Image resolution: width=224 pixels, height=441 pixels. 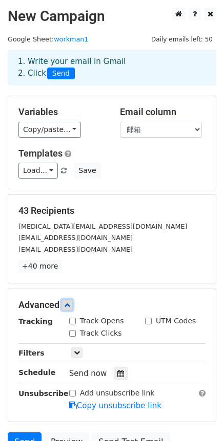 What do you see at coordinates (101, 333) in the screenshot?
I see `label: Track Clicks` at bounding box center [101, 333].